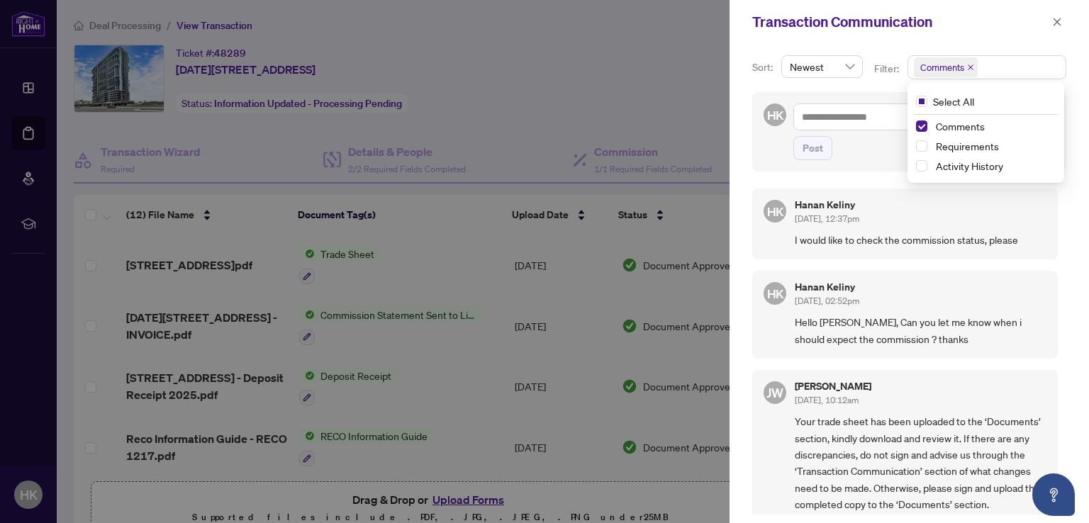 Image resolution: width=1089 pixels, height=523 pixels. What do you see at coordinates (954, 101) in the screenshot?
I see `span: Select All` at bounding box center [954, 101].